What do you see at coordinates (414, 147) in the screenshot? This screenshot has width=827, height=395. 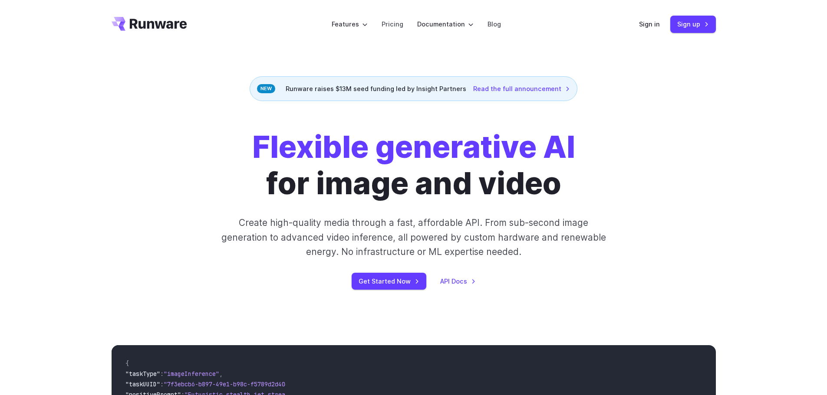 I see `strong: Flexible generative AI` at bounding box center [414, 147].